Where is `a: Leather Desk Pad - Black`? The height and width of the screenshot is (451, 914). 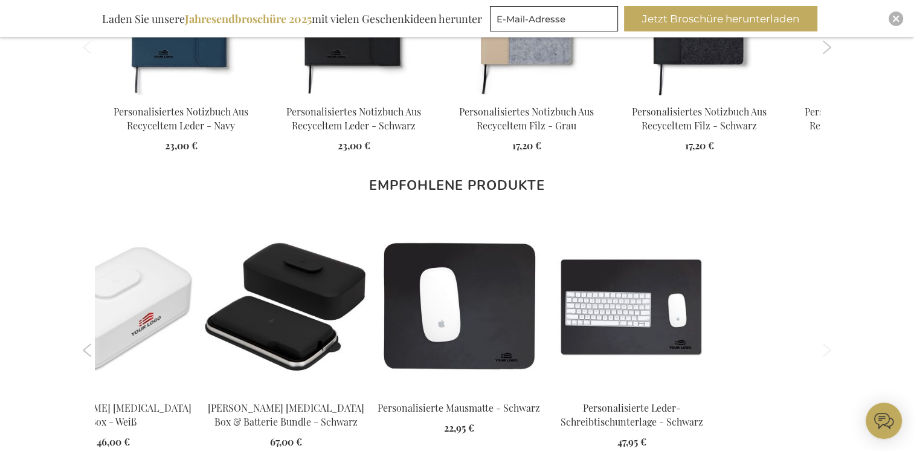 a: Leather Desk Pad - Black is located at coordinates (632, 391).